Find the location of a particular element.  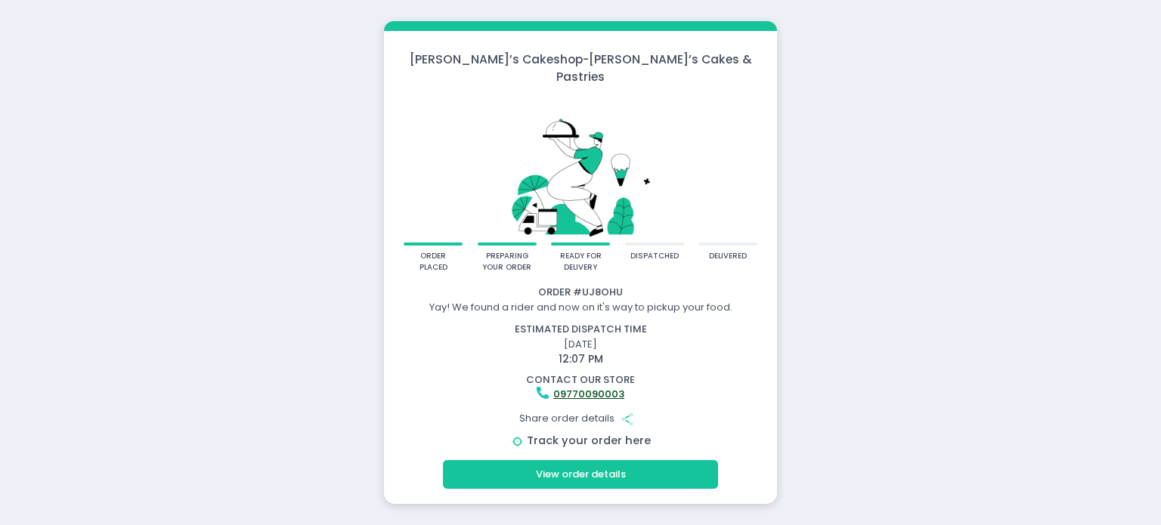

div: preparing your order is located at coordinates (506, 261).